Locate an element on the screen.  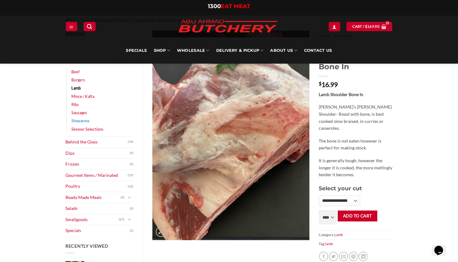
span: (9) is located at coordinates (132, 164).